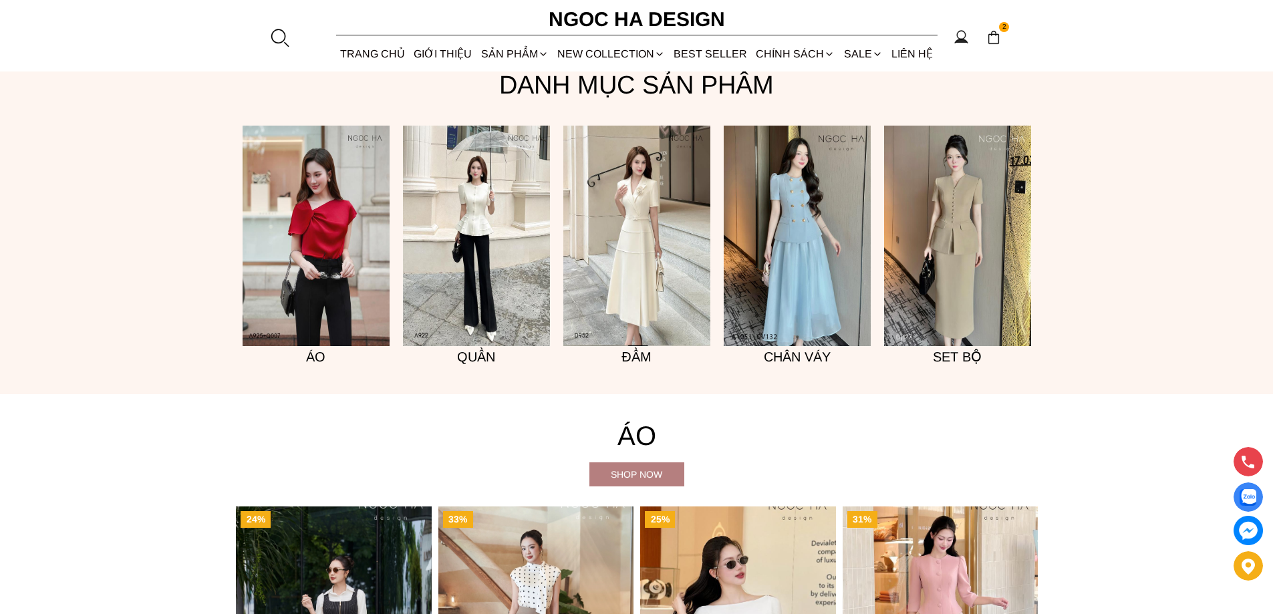 The height and width of the screenshot is (614, 1273). I want to click on a: BEST SELLER, so click(710, 53).